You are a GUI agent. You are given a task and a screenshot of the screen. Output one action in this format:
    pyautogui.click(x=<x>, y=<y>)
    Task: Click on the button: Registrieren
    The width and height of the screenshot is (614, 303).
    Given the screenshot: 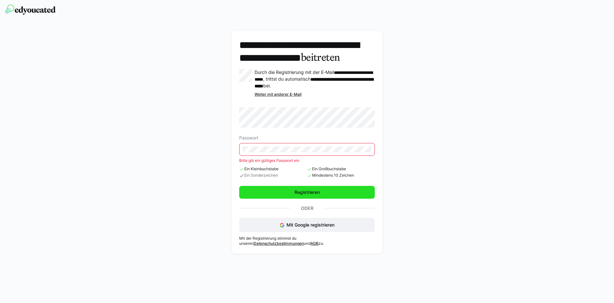 What is the action you would take?
    pyautogui.click(x=307, y=192)
    